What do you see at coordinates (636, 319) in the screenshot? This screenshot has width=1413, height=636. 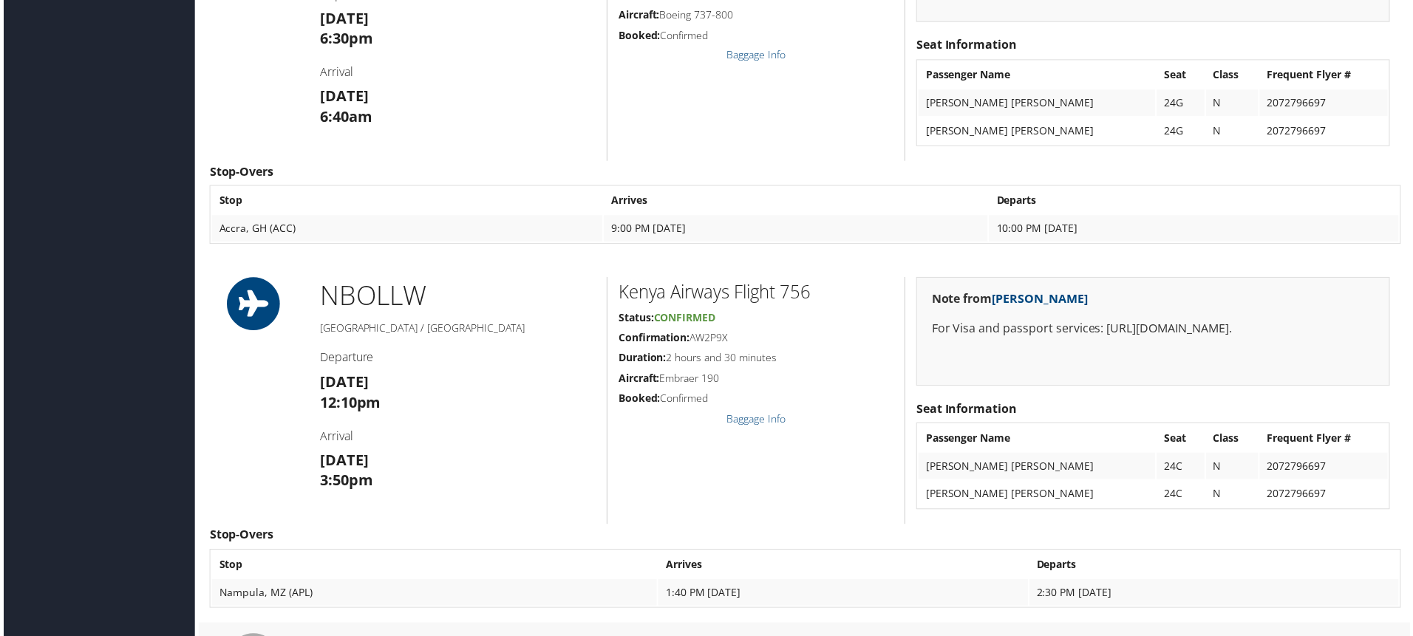 I see `strong: Status:` at bounding box center [636, 319].